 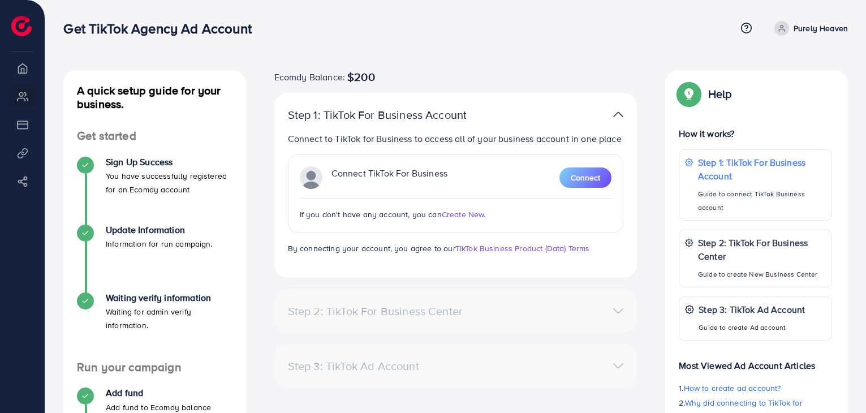 I want to click on li: Sign Up Success, so click(x=154, y=191).